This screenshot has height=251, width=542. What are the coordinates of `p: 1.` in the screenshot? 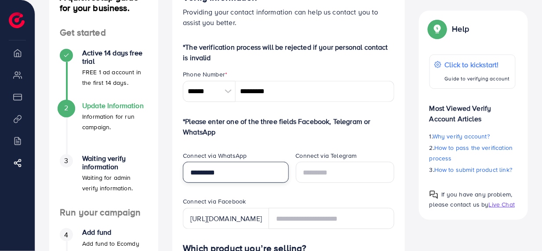 It's located at (473, 136).